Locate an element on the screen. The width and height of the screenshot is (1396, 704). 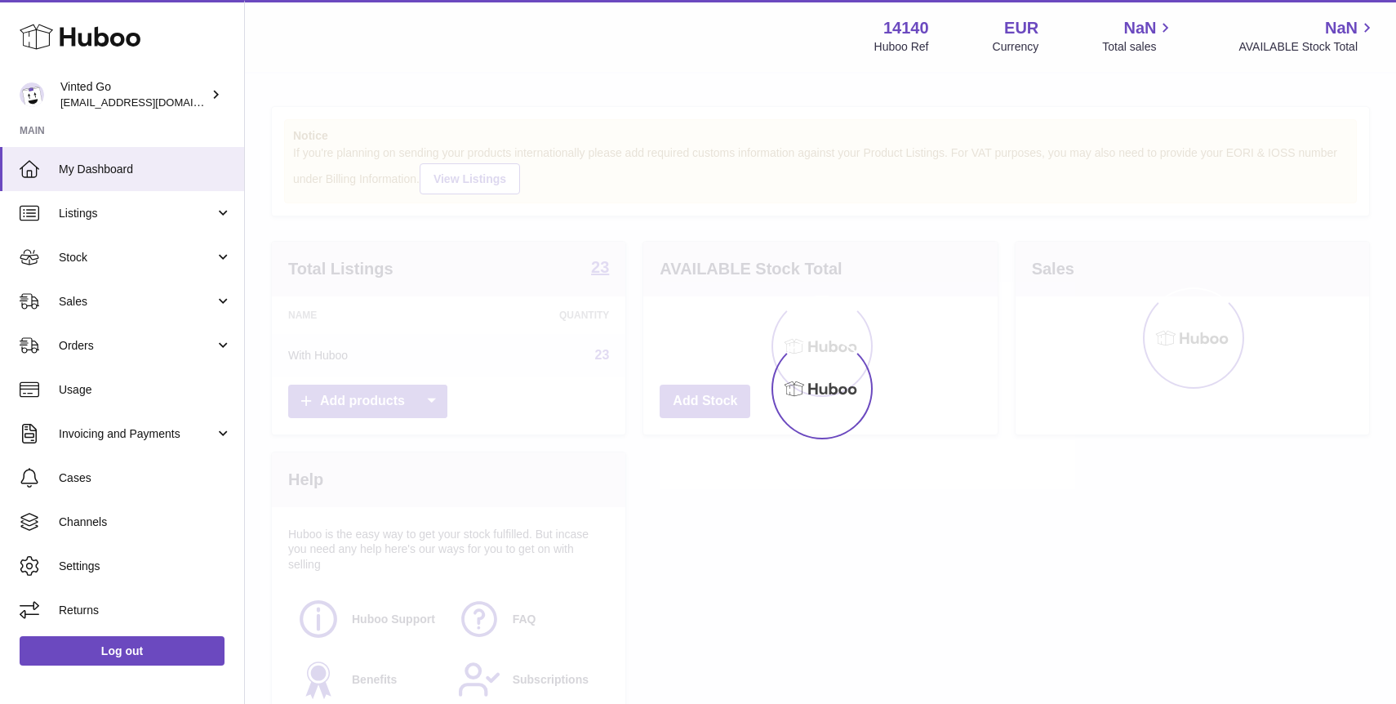
img: giedre.bartusyte@vinted.com is located at coordinates (32, 95).